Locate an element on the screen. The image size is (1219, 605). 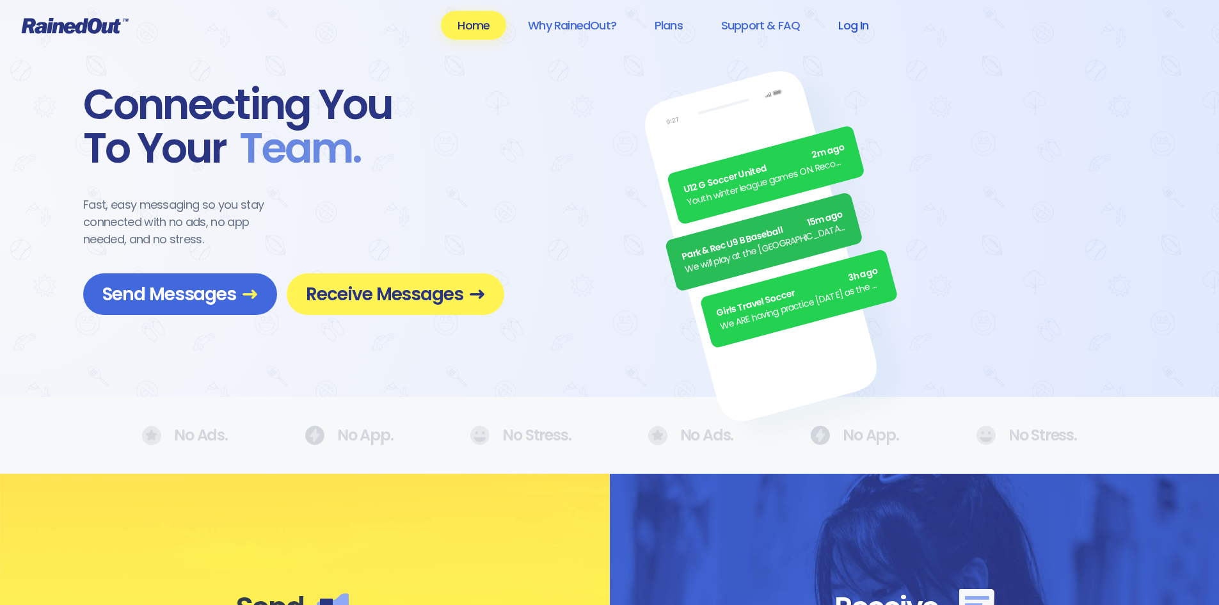
a: Support & FAQ is located at coordinates (760, 25).